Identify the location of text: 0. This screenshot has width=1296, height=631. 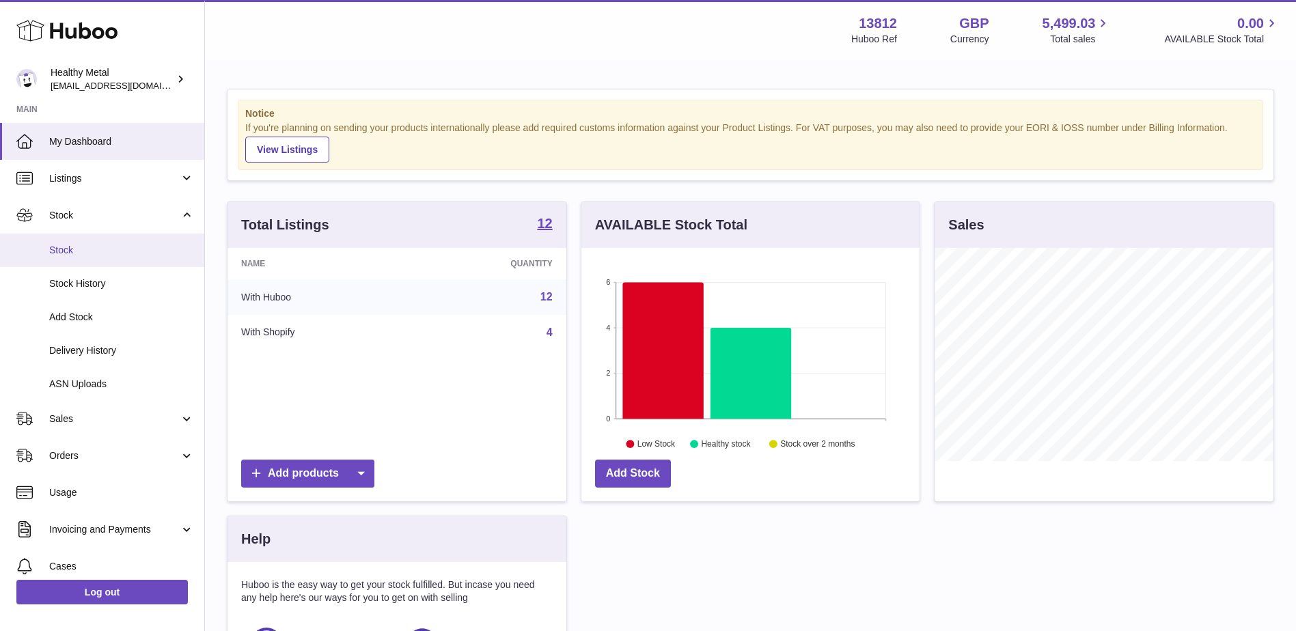
(608, 419).